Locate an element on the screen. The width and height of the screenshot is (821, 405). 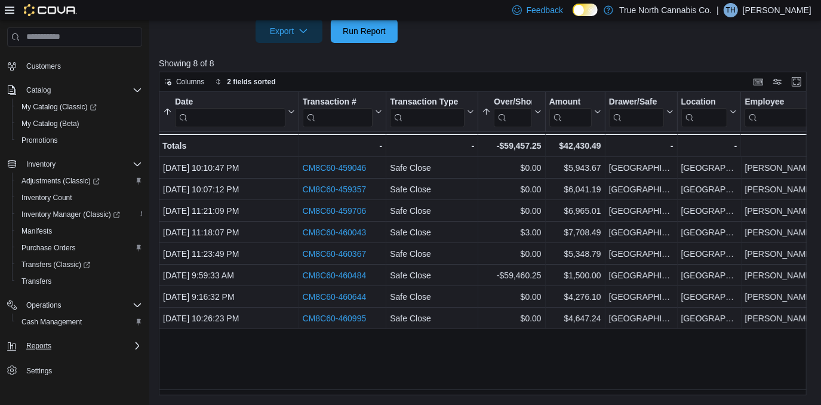
span: Dark Mode is located at coordinates (573, 16).